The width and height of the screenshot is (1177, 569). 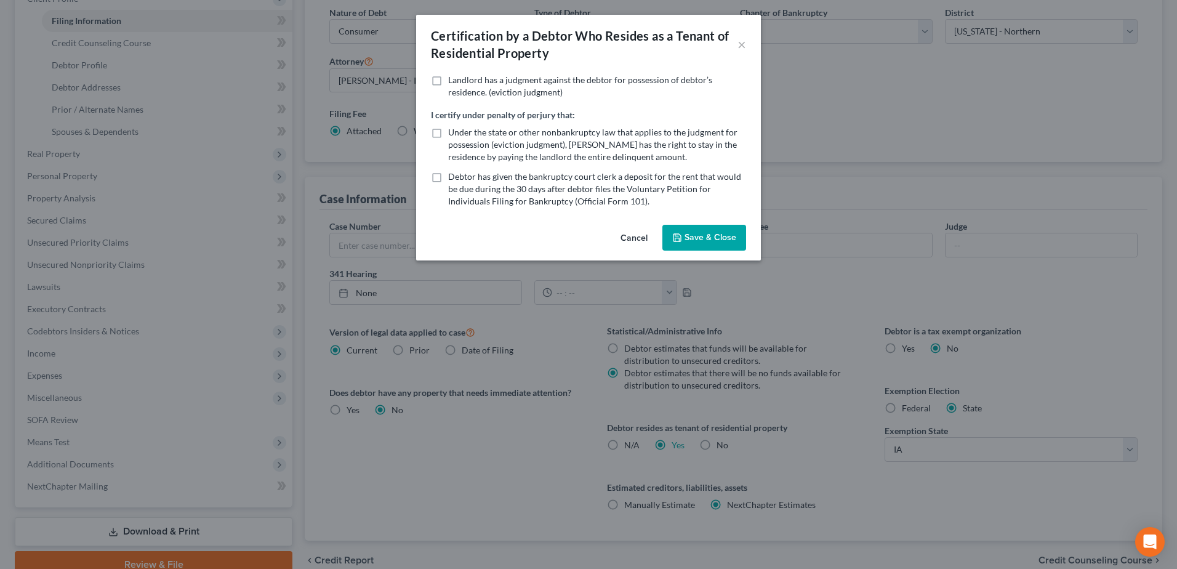 What do you see at coordinates (593, 144) in the screenshot?
I see `span: Under the state or other nonbankruptcy law that applies to the judgment for possession (eviction ...` at bounding box center [593, 144].